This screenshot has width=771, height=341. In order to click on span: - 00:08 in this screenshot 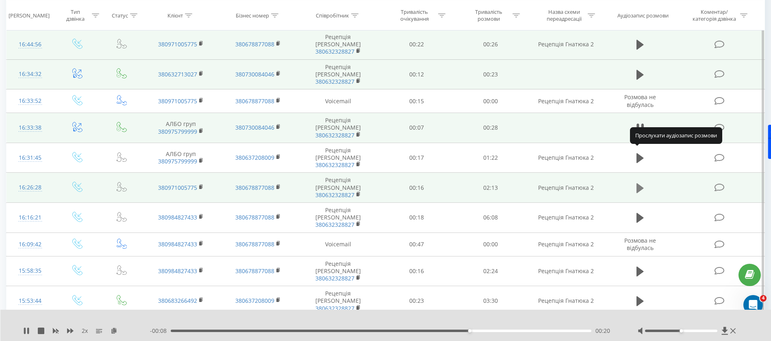, I will do `click(160, 331)`.